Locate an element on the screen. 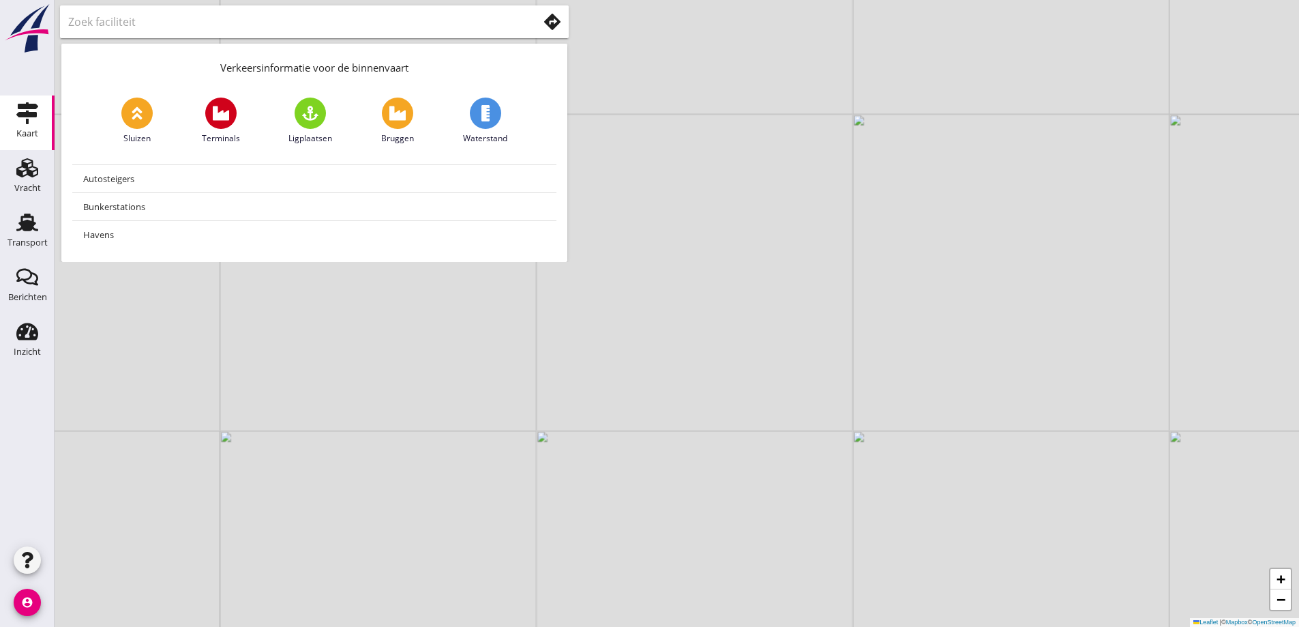  div: Vracht is located at coordinates (27, 188).